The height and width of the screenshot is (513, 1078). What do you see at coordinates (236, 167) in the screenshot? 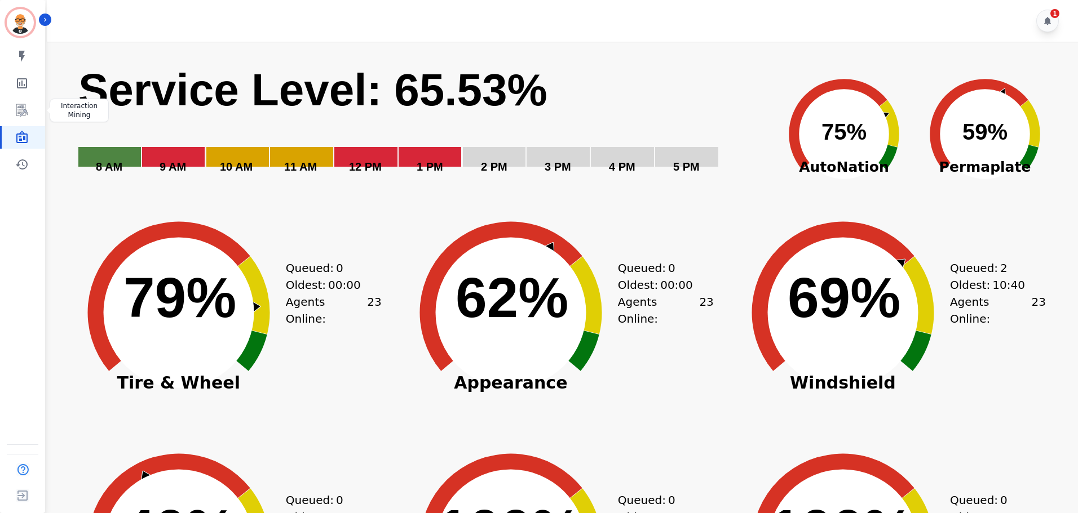
I see `text: 10 AM` at bounding box center [236, 167].